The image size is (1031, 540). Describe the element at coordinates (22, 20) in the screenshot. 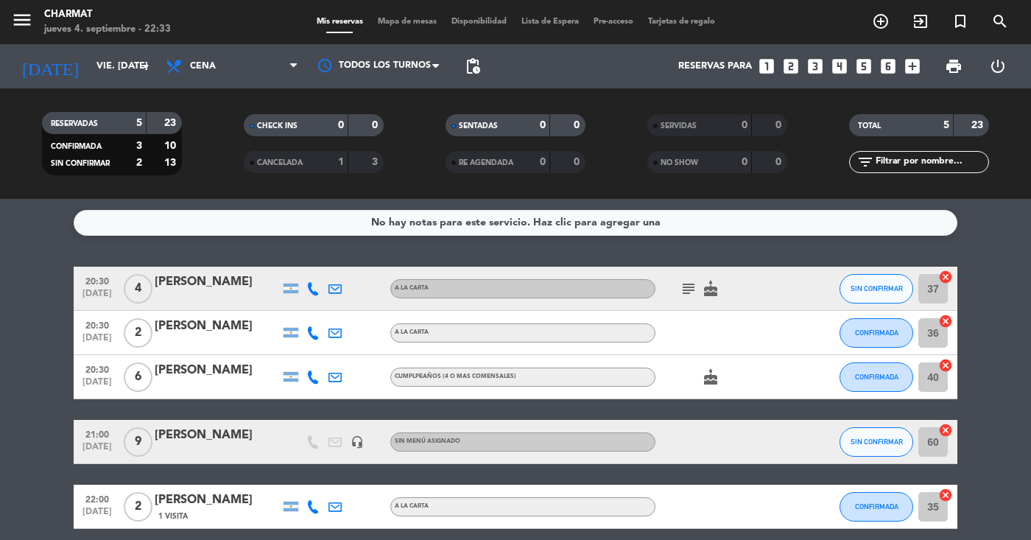

I see `i: menu` at that location.